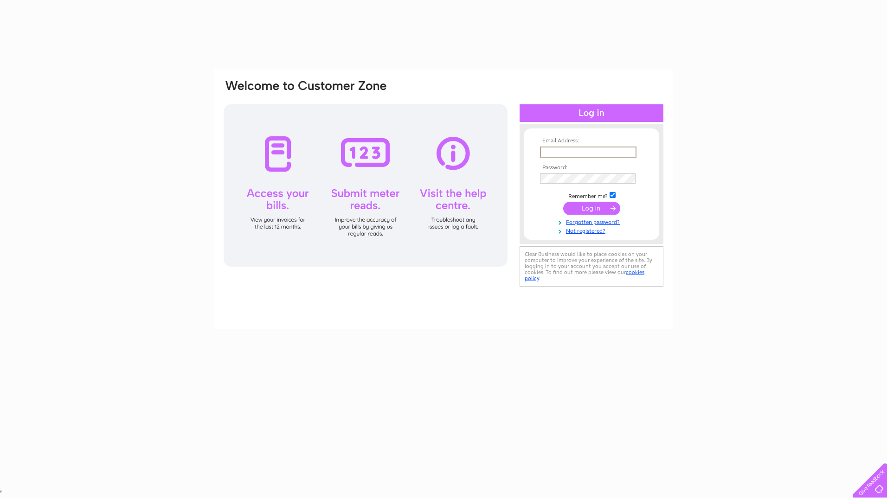  What do you see at coordinates (593, 230) in the screenshot?
I see `a: Not registered?` at bounding box center [593, 230].